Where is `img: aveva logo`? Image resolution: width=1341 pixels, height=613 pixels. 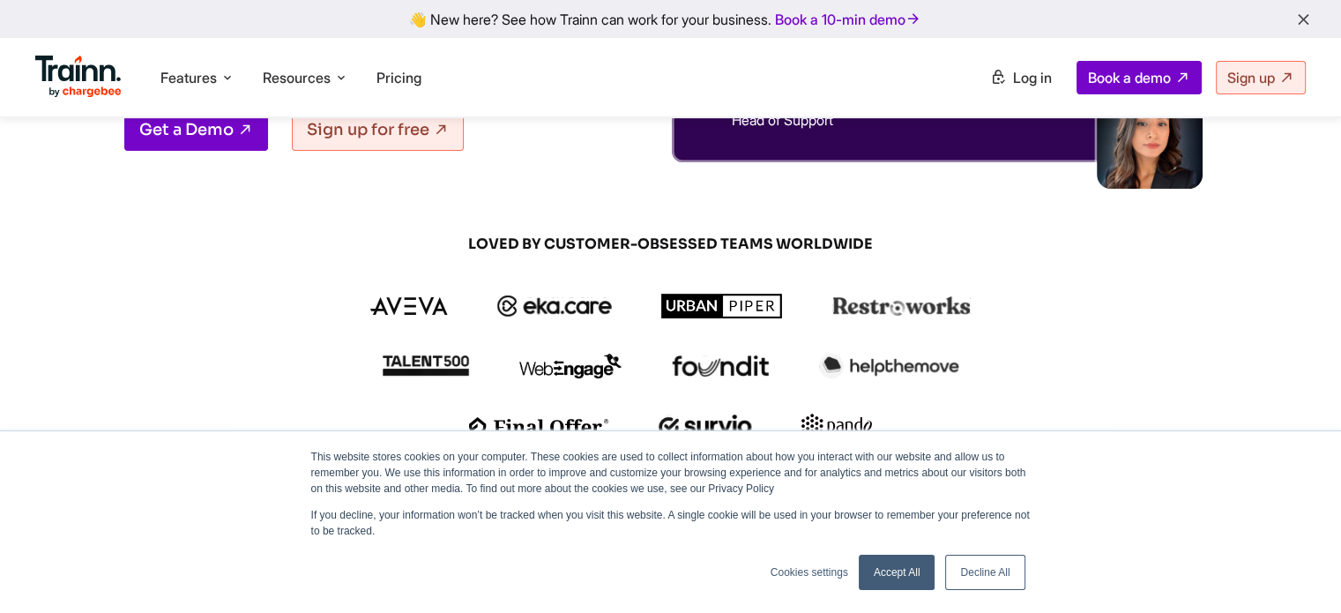 img: aveva logo is located at coordinates (409, 306).